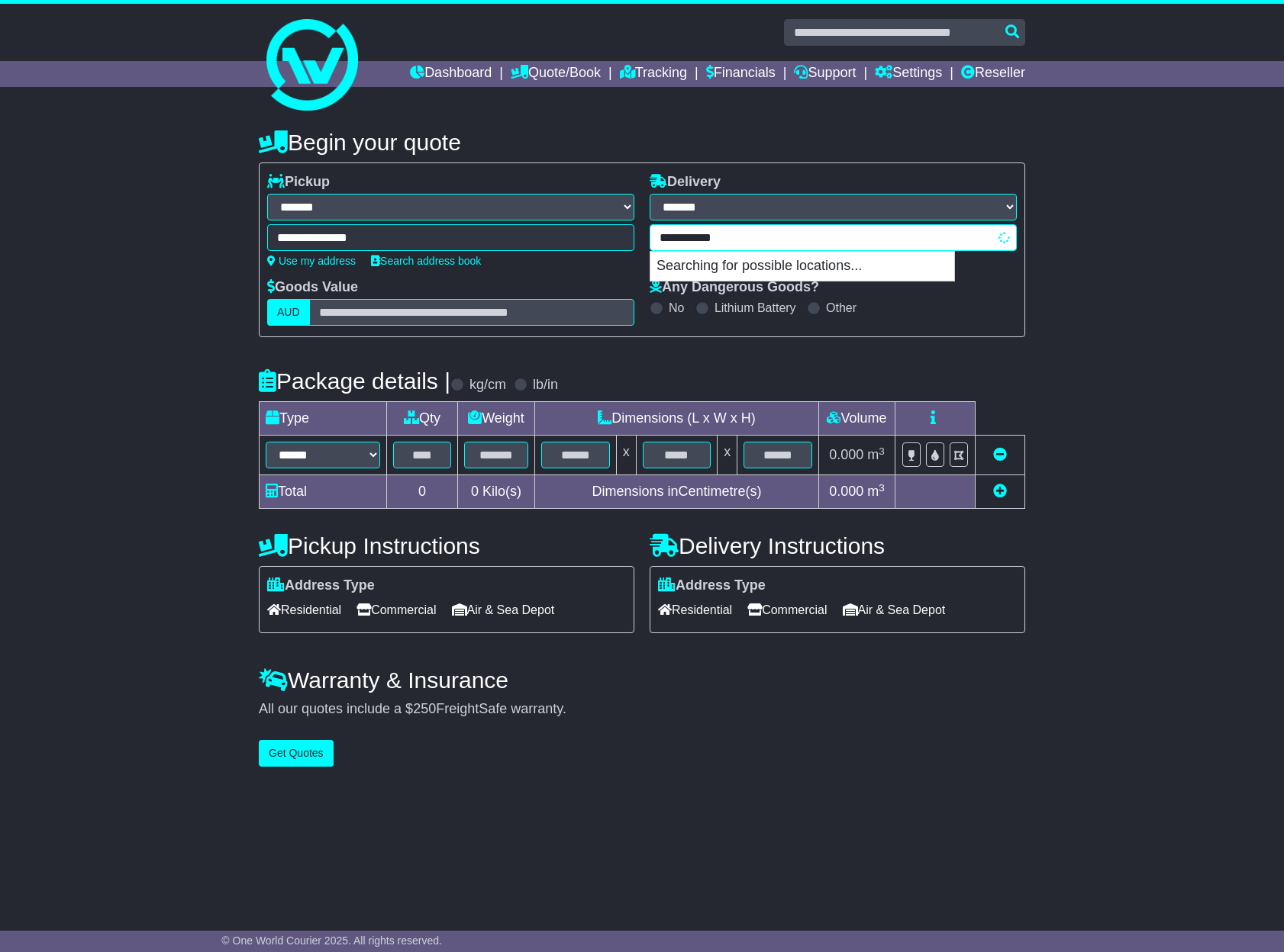  What do you see at coordinates (447, 546) in the screenshot?
I see `h4: Pickup Instructions` at bounding box center [447, 546].